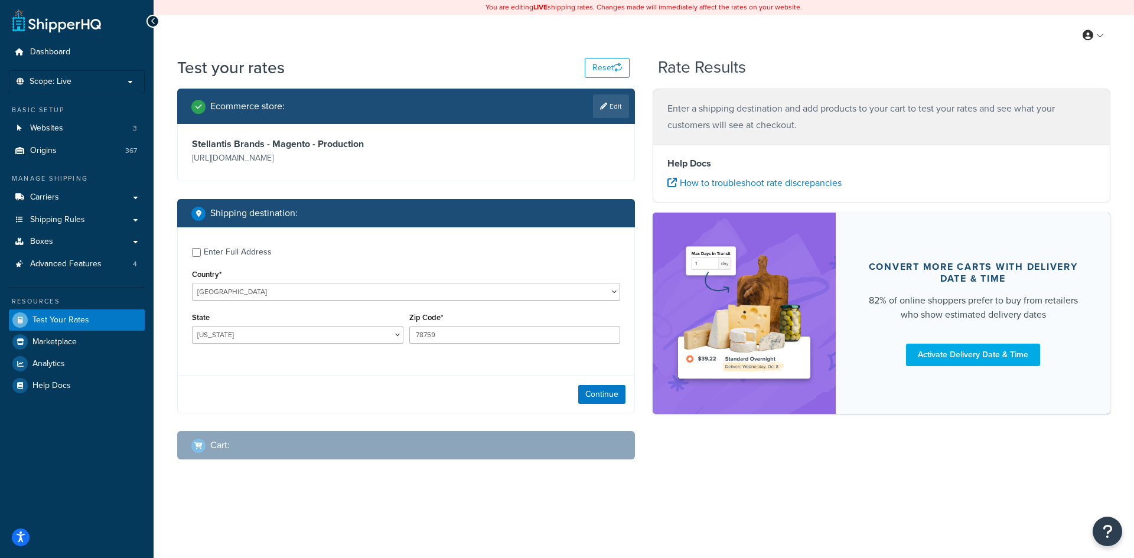 Image resolution: width=1134 pixels, height=558 pixels. Describe the element at coordinates (1108, 532) in the screenshot. I see `button: Open Resource Center` at that location.